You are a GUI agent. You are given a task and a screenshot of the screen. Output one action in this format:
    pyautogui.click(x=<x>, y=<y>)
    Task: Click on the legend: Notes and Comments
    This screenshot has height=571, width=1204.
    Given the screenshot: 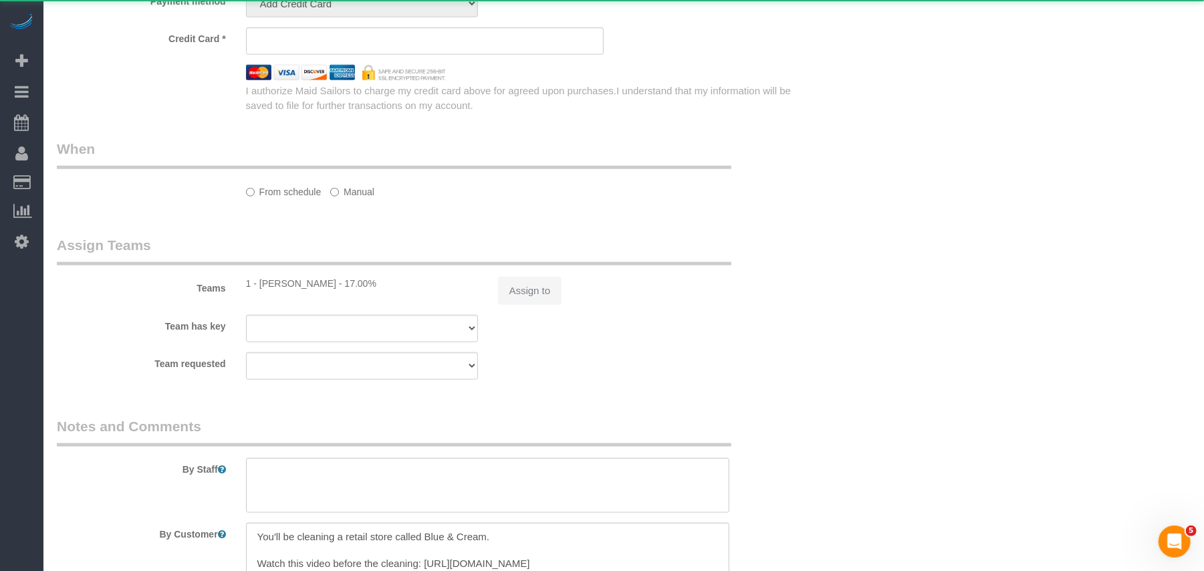 What is the action you would take?
    pyautogui.click(x=394, y=431)
    